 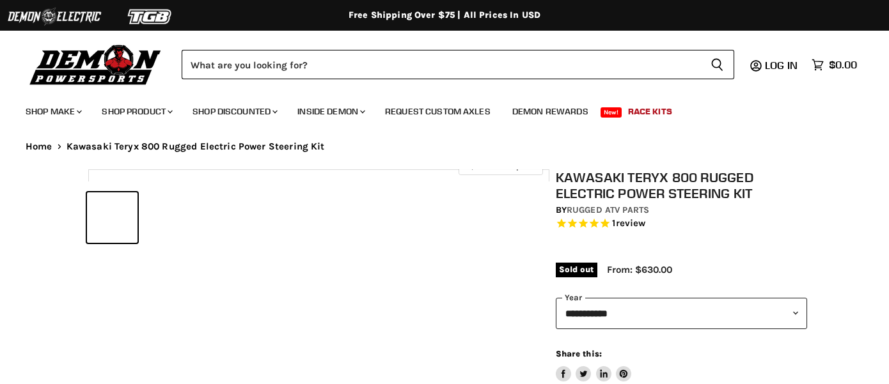 What do you see at coordinates (150, 17) in the screenshot?
I see `img: TGB Logo 2` at bounding box center [150, 17].